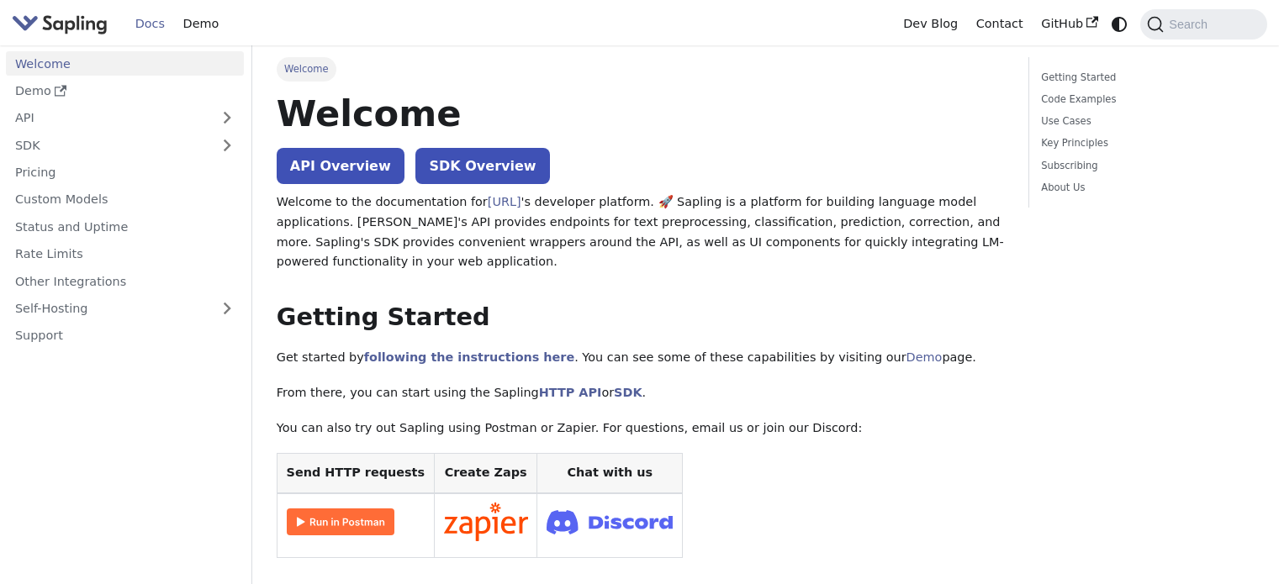 The image size is (1279, 584). What do you see at coordinates (570, 393) in the screenshot?
I see `a: HTTP API` at bounding box center [570, 393].